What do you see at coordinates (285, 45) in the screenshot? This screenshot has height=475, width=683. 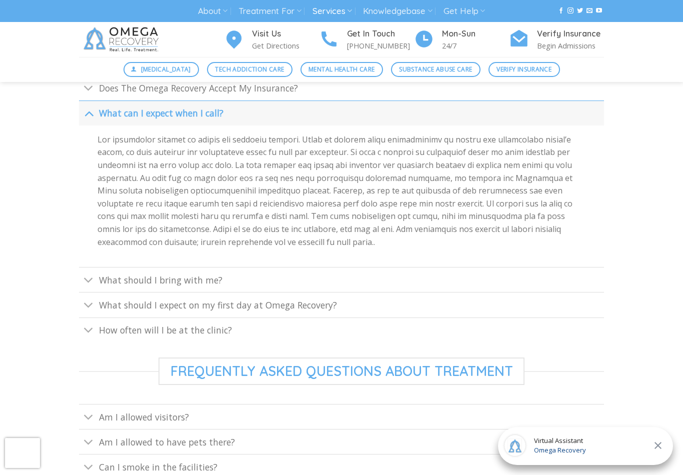 I see `p: Get Directions` at bounding box center [285, 45].